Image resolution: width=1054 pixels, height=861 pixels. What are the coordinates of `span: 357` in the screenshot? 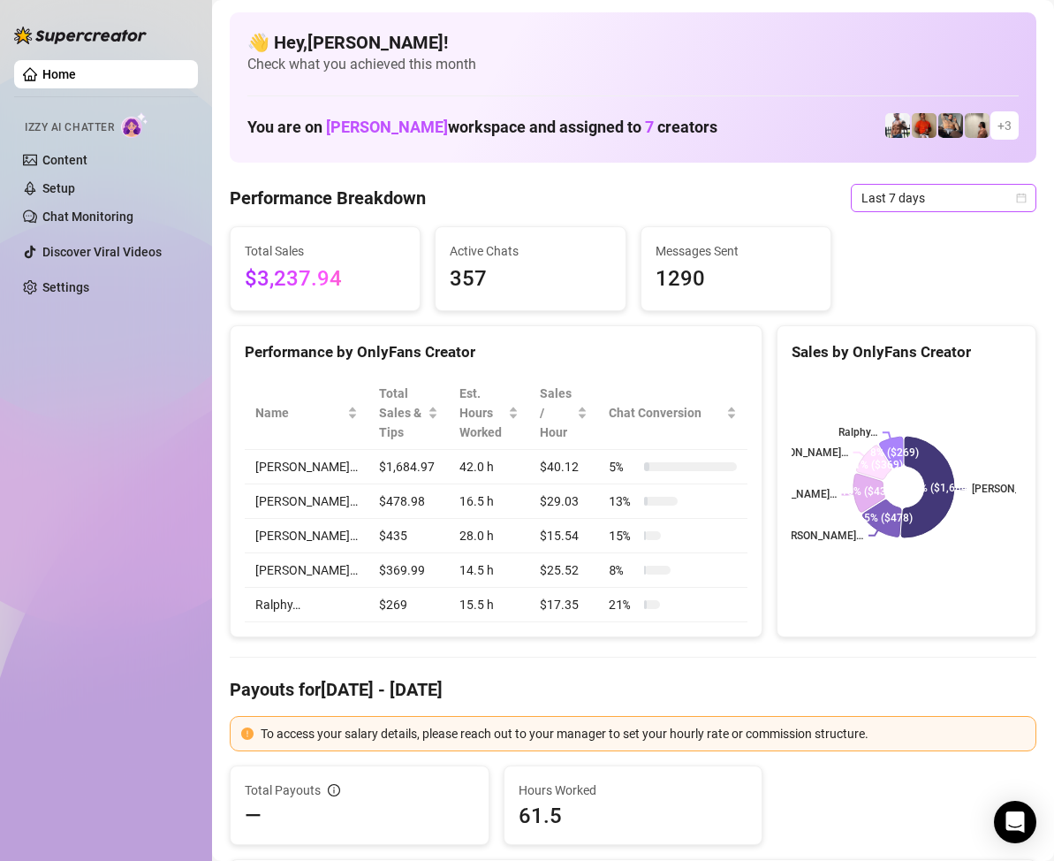 It's located at (530, 279).